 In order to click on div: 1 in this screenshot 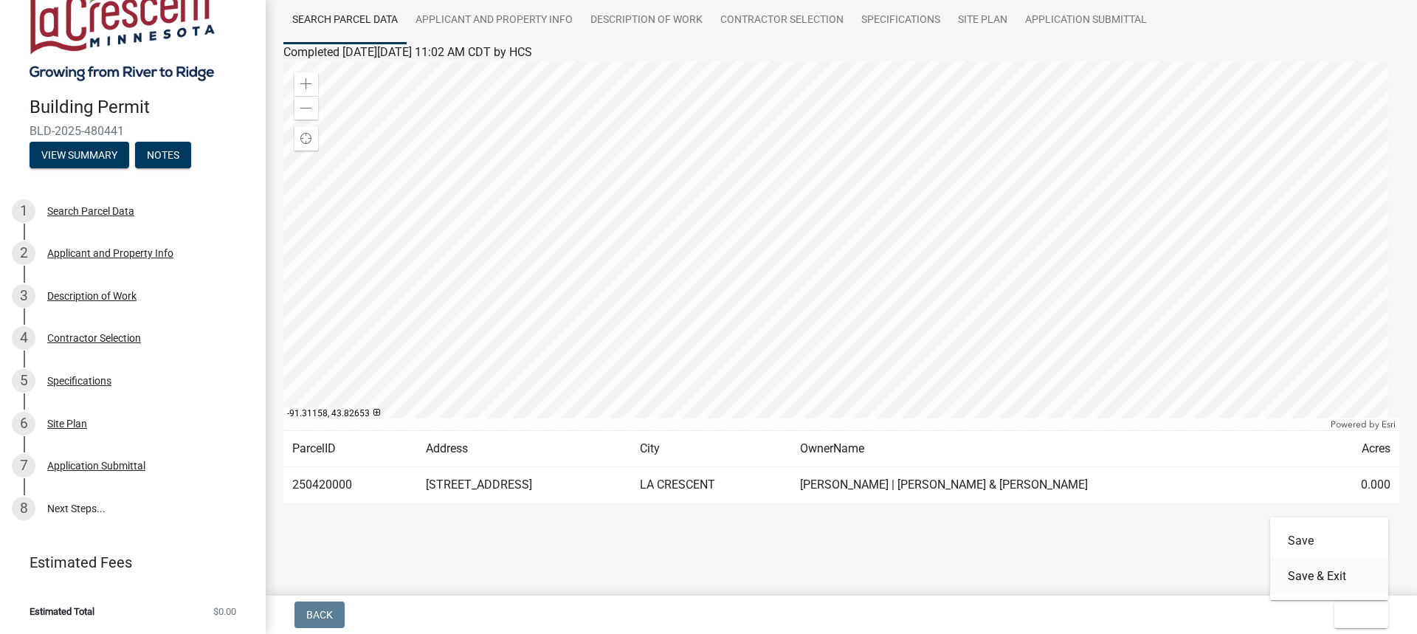, I will do `click(24, 211)`.